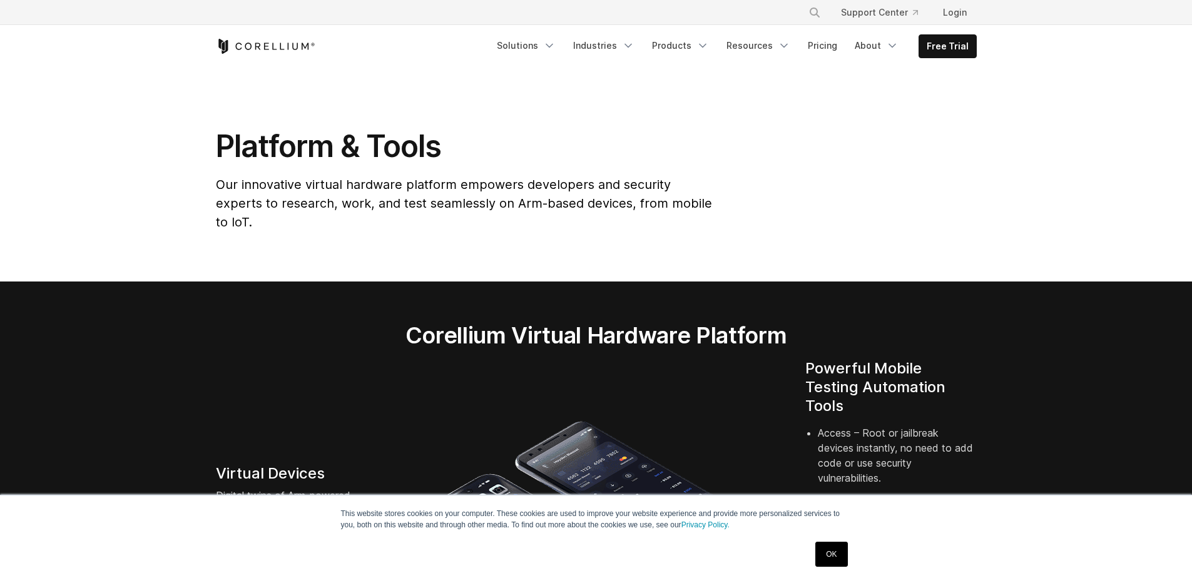 The height and width of the screenshot is (583, 1192). What do you see at coordinates (265, 46) in the screenshot?
I see `a: Corellium Home` at bounding box center [265, 46].